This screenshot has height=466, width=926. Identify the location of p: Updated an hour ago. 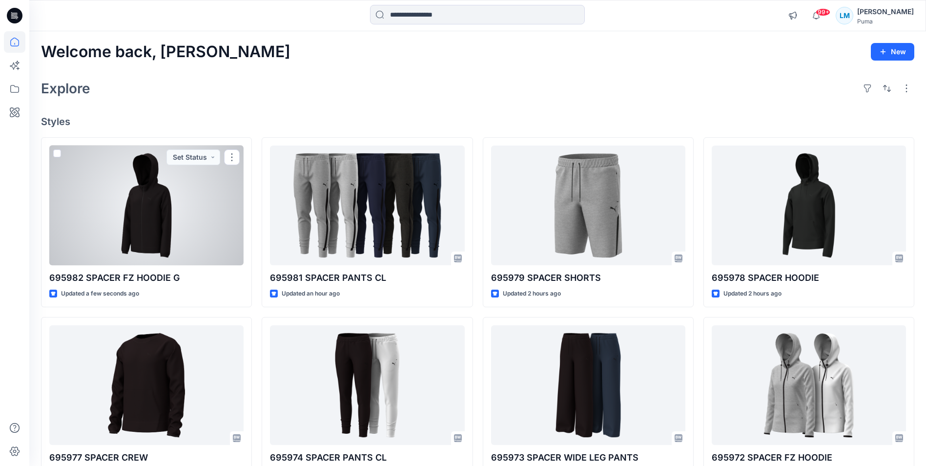
(311, 293).